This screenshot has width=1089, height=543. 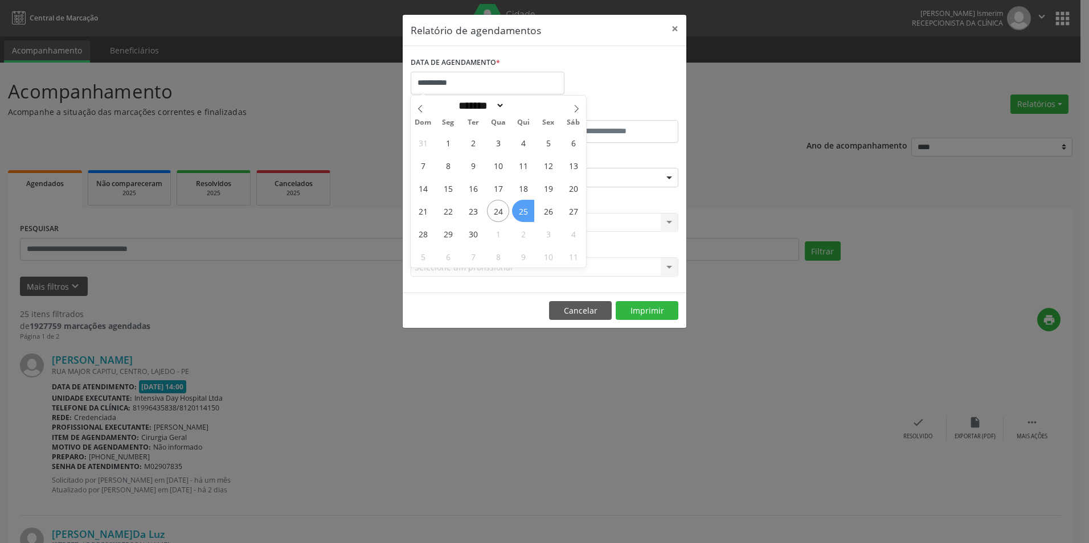 What do you see at coordinates (498, 256) in the screenshot?
I see `span: Outubro 8, 2025` at bounding box center [498, 256].